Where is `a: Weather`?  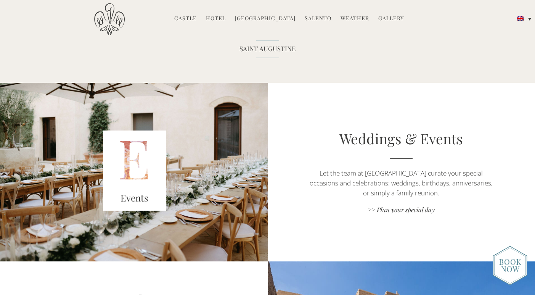
a: Weather is located at coordinates (354, 19).